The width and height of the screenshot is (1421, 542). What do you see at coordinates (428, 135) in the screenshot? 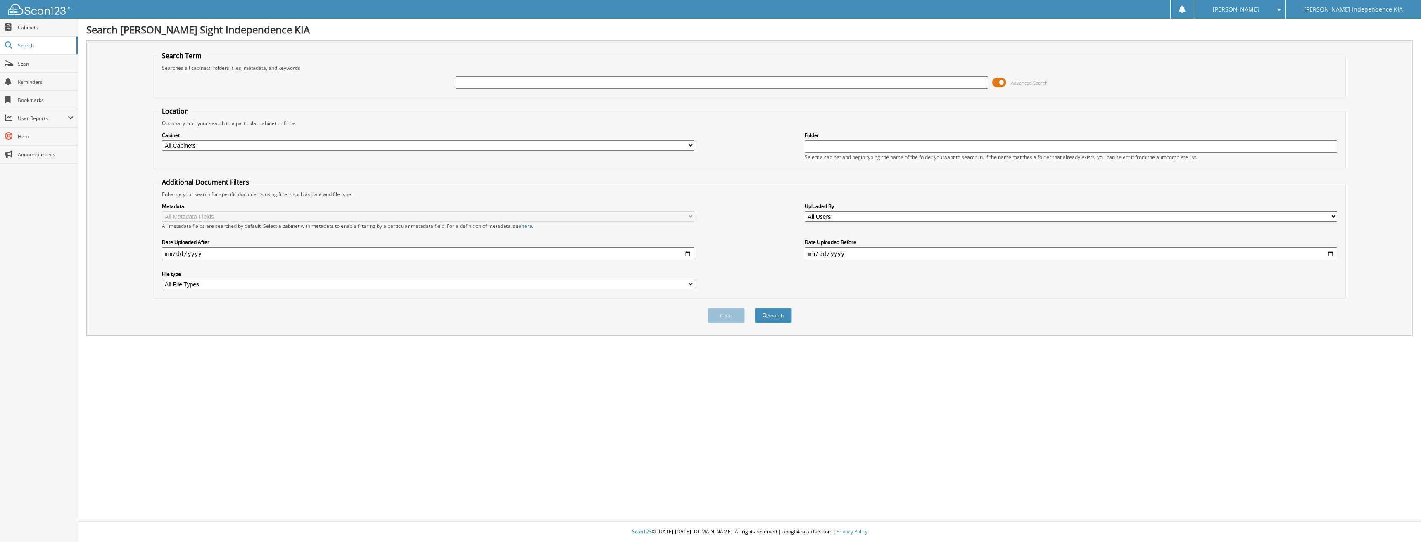
I see `label: Cabinet` at bounding box center [428, 135].